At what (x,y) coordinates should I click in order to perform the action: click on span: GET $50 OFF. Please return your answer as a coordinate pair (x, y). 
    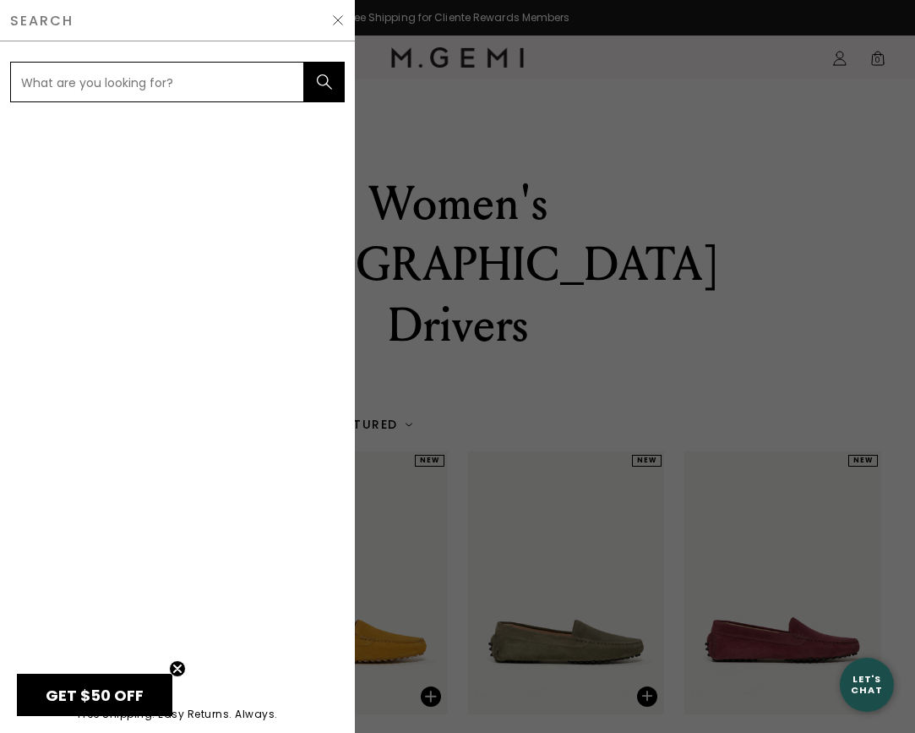
    Looking at the image, I should click on (95, 694).